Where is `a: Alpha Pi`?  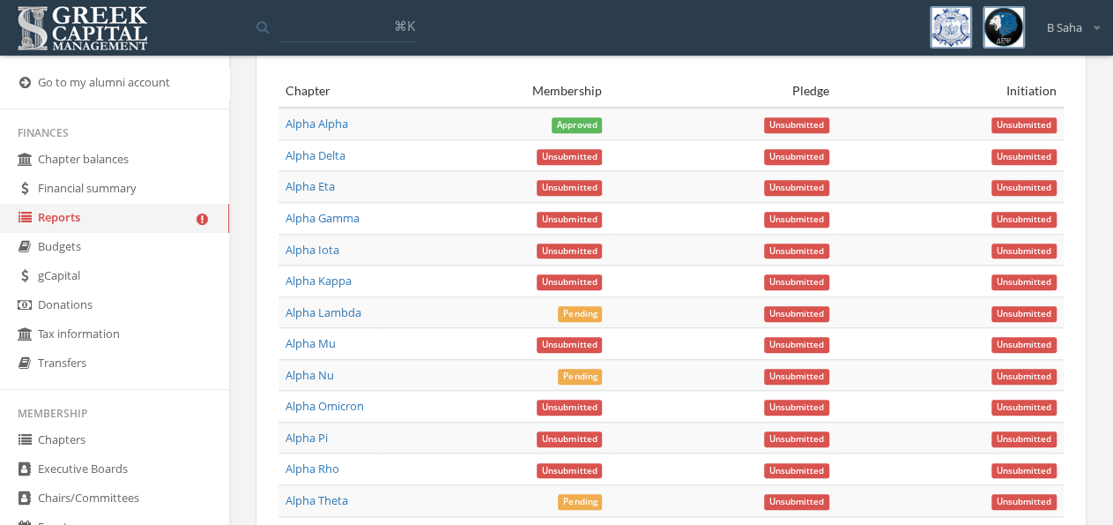 a: Alpha Pi is located at coordinates (307, 437).